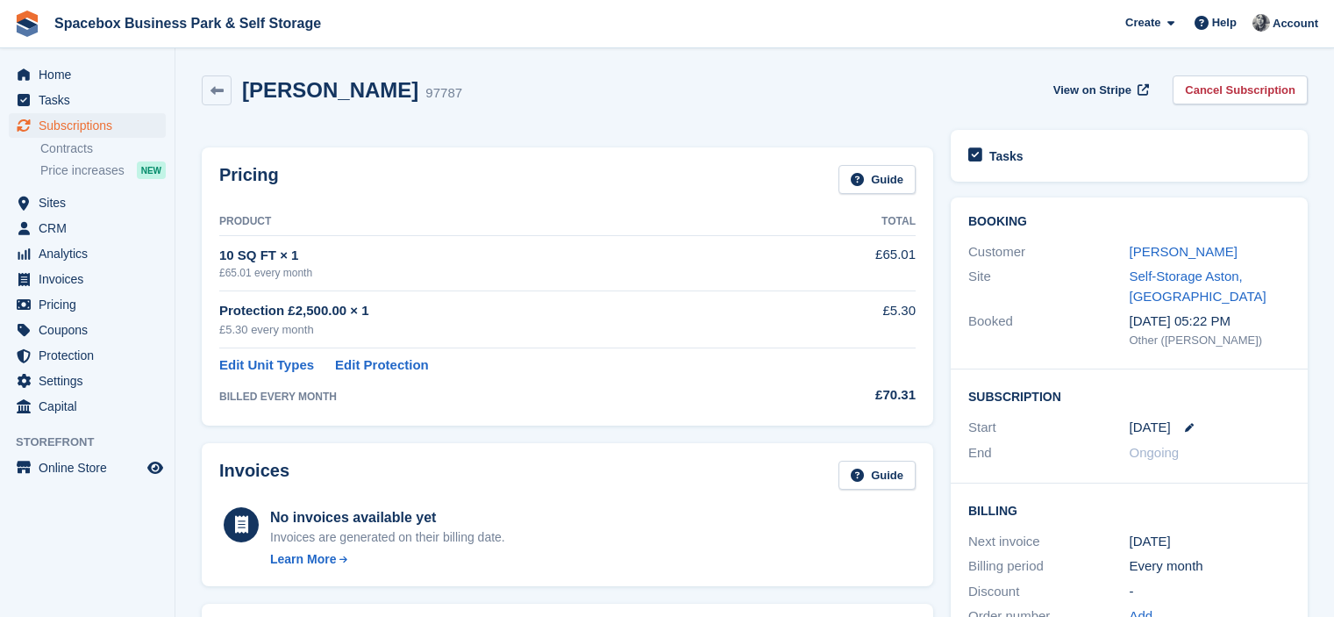  Describe the element at coordinates (511, 330) in the screenshot. I see `div: £5.30 every month` at that location.